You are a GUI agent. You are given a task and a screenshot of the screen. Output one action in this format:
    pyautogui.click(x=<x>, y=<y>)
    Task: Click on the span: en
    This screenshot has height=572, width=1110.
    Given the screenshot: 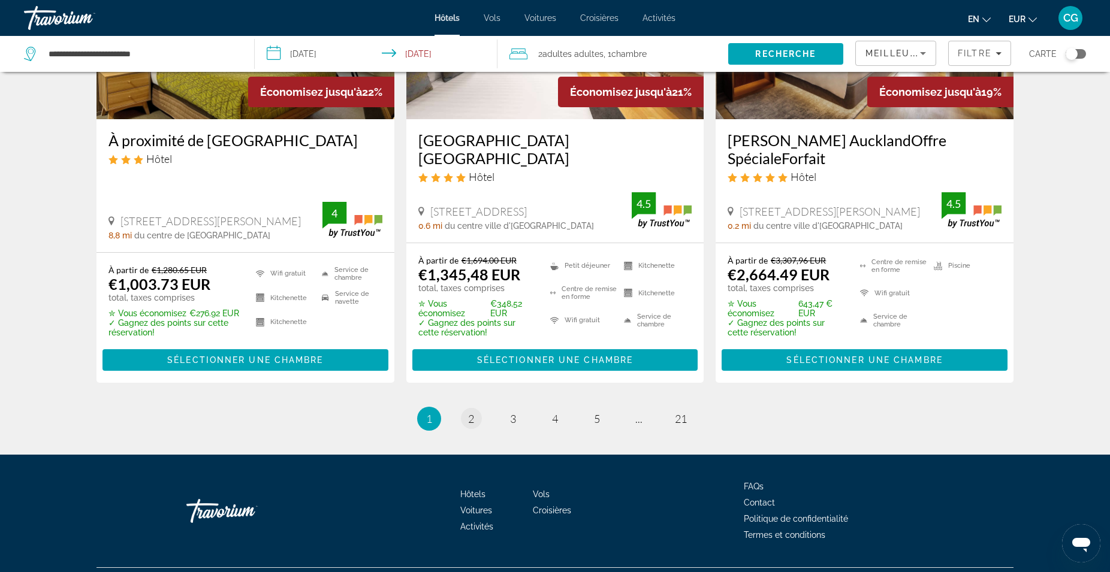 What is the action you would take?
    pyautogui.click(x=973, y=19)
    